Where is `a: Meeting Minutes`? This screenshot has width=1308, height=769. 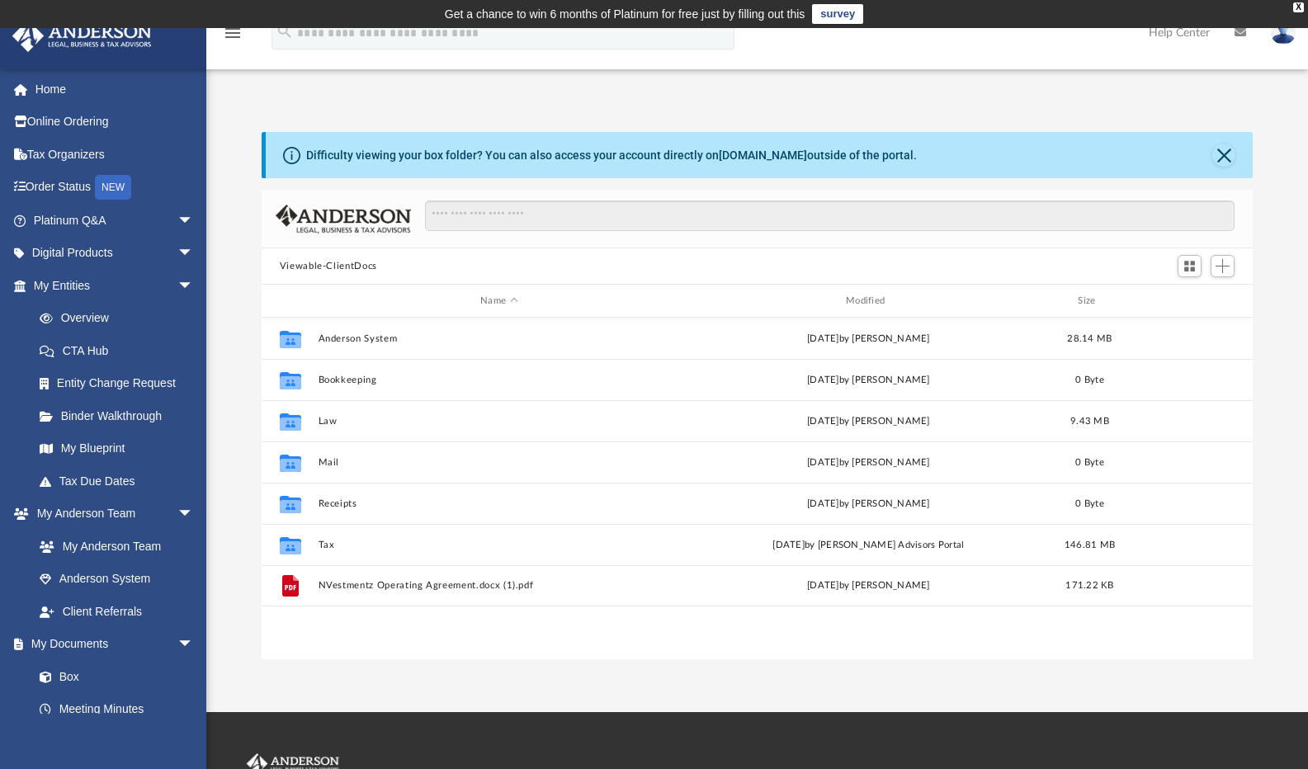
a: Meeting Minutes is located at coordinates (116, 710).